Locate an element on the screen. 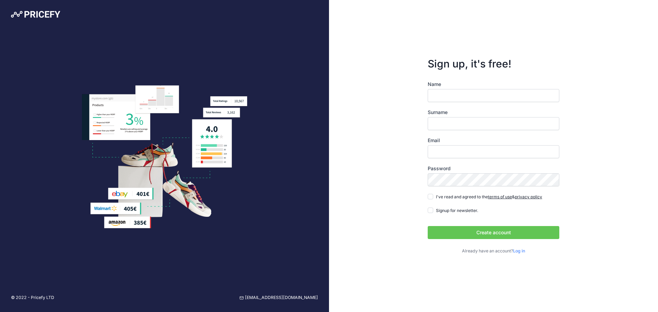 This screenshot has height=312, width=658. h3: Sign up, it's free! is located at coordinates (493, 64).